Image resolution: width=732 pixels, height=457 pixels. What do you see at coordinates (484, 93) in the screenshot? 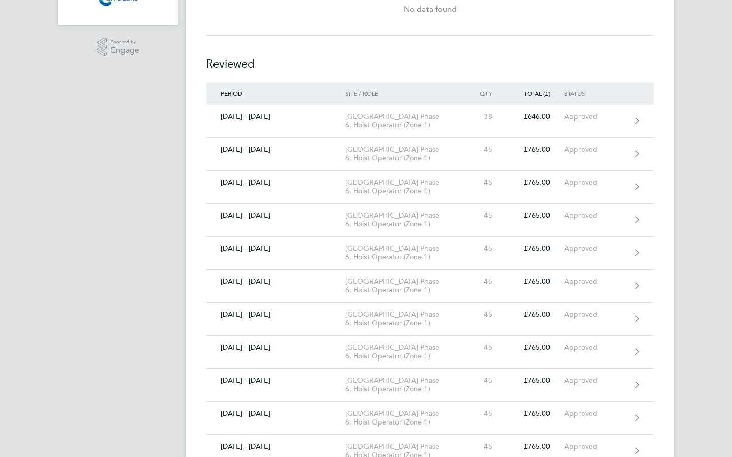
I see `div: Qty` at bounding box center [484, 93].